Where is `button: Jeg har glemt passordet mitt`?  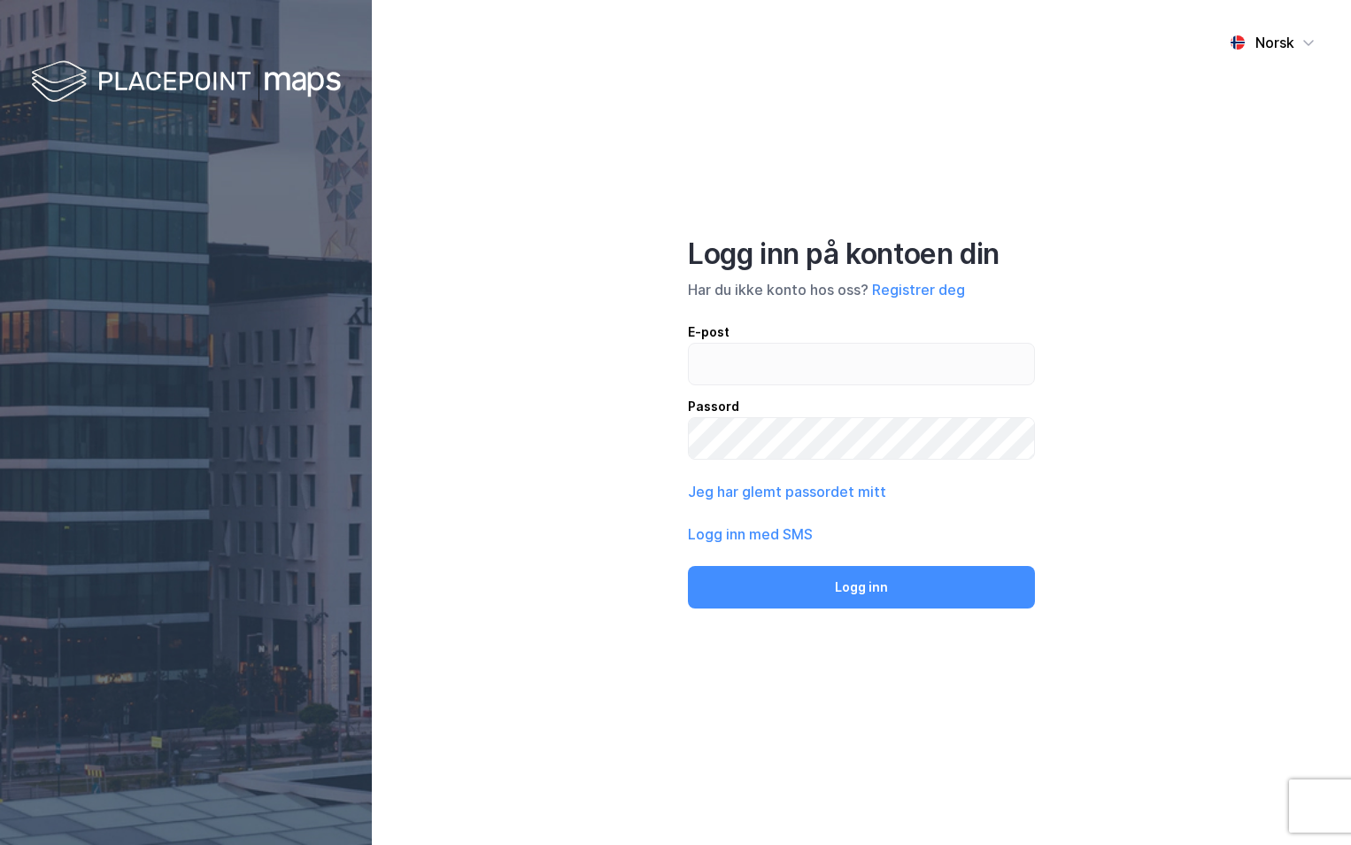
button: Jeg har glemt passordet mitt is located at coordinates (787, 491).